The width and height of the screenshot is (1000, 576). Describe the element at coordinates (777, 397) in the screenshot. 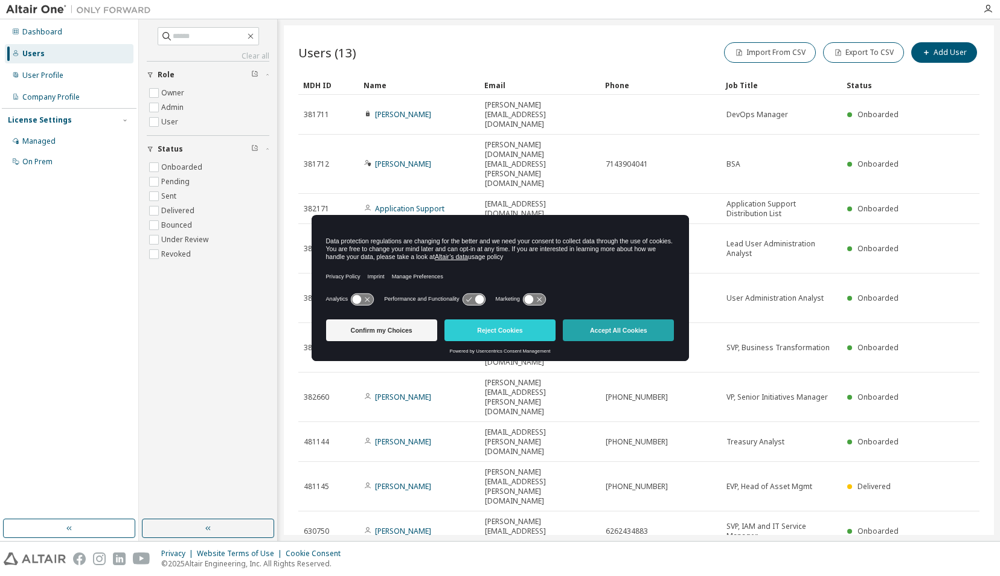

I see `span: VP, Senior Initiatives Manager` at that location.